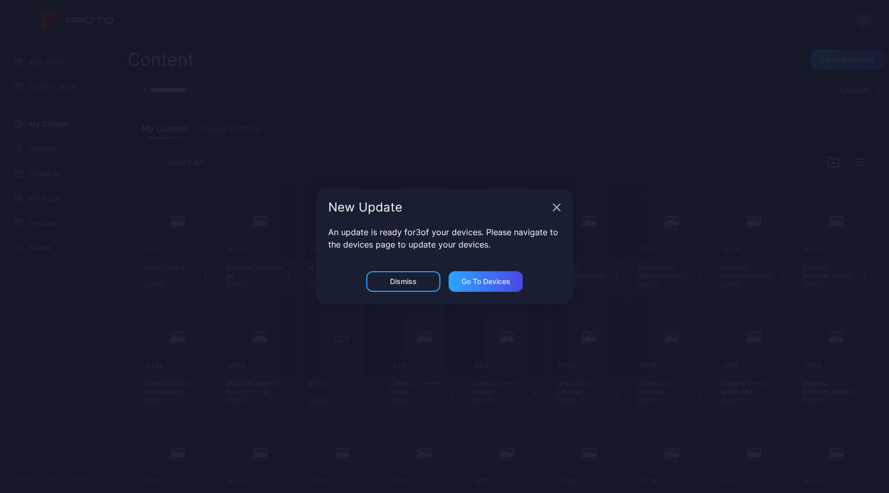 This screenshot has width=889, height=493. What do you see at coordinates (403, 281) in the screenshot?
I see `button: Dismiss` at bounding box center [403, 281].